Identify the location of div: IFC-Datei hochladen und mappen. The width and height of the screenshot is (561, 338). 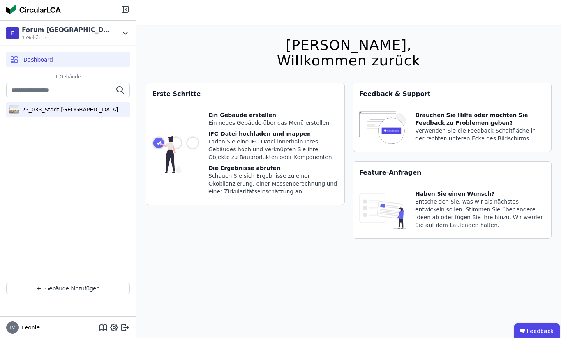
(273, 134).